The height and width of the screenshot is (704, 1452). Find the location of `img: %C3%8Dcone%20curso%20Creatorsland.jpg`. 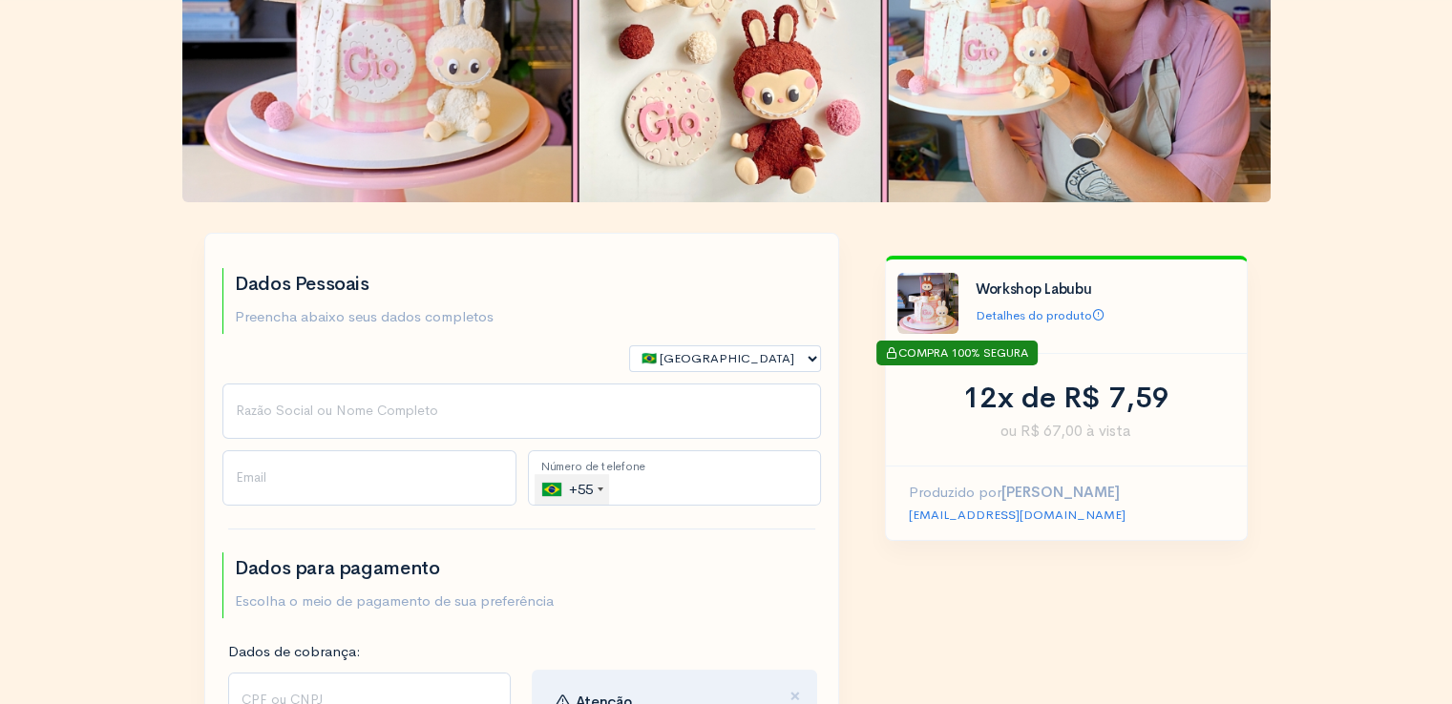

img: %C3%8Dcone%20curso%20Creatorsland.jpg is located at coordinates (928, 304).